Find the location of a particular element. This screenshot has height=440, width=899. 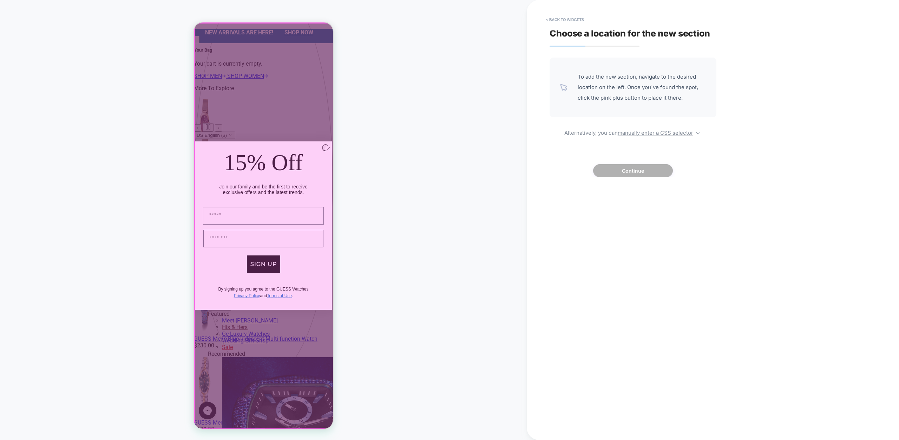

span: Alternatively, you can is located at coordinates (633, 132).